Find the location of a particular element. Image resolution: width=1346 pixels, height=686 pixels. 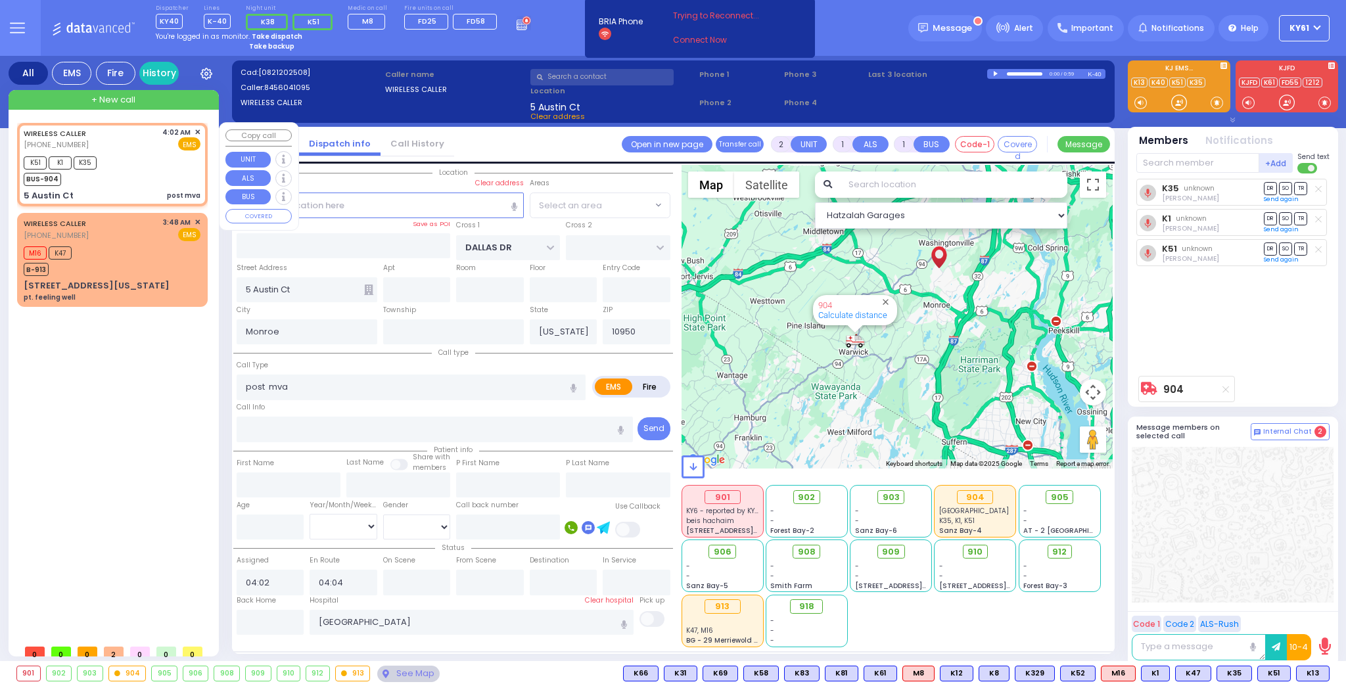

label: Destination is located at coordinates (549, 561).